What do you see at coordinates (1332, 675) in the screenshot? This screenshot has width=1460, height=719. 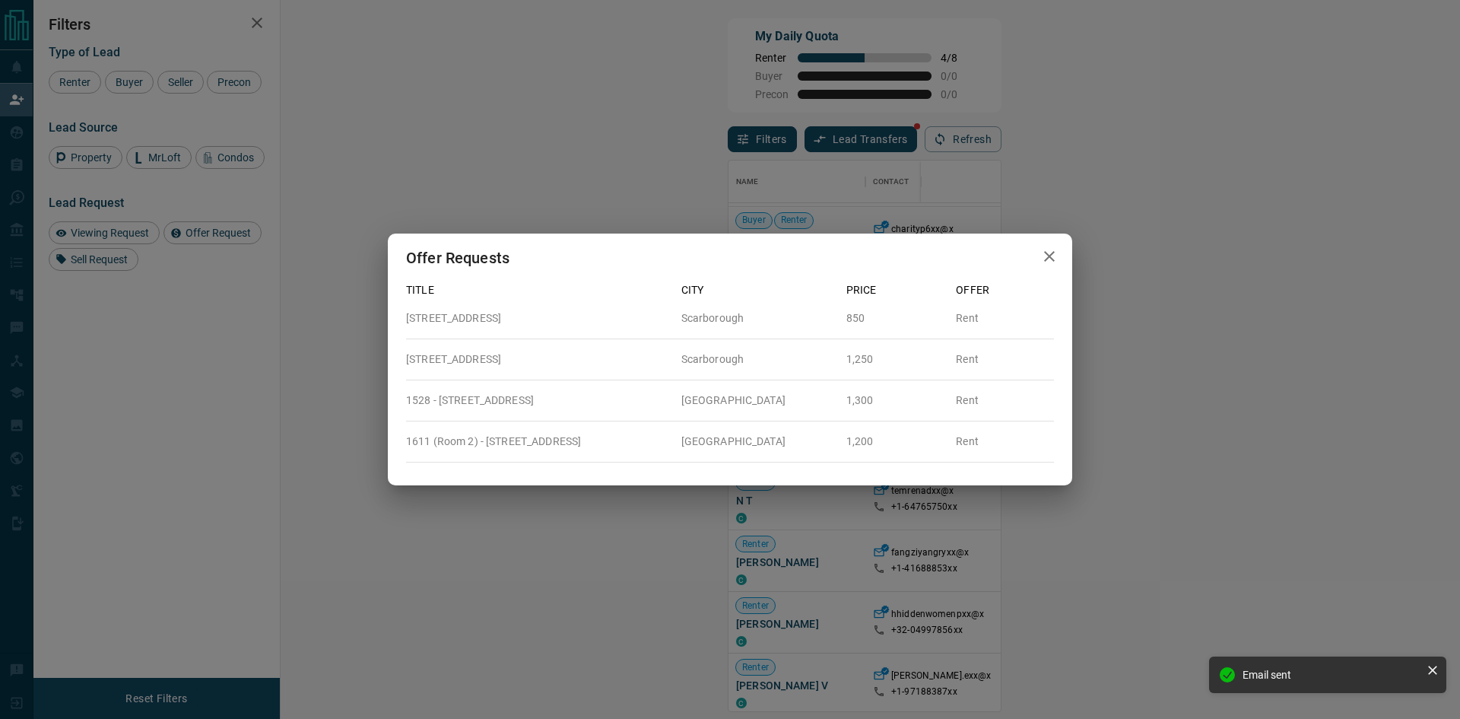 I see `div: Email sent` at bounding box center [1332, 675].